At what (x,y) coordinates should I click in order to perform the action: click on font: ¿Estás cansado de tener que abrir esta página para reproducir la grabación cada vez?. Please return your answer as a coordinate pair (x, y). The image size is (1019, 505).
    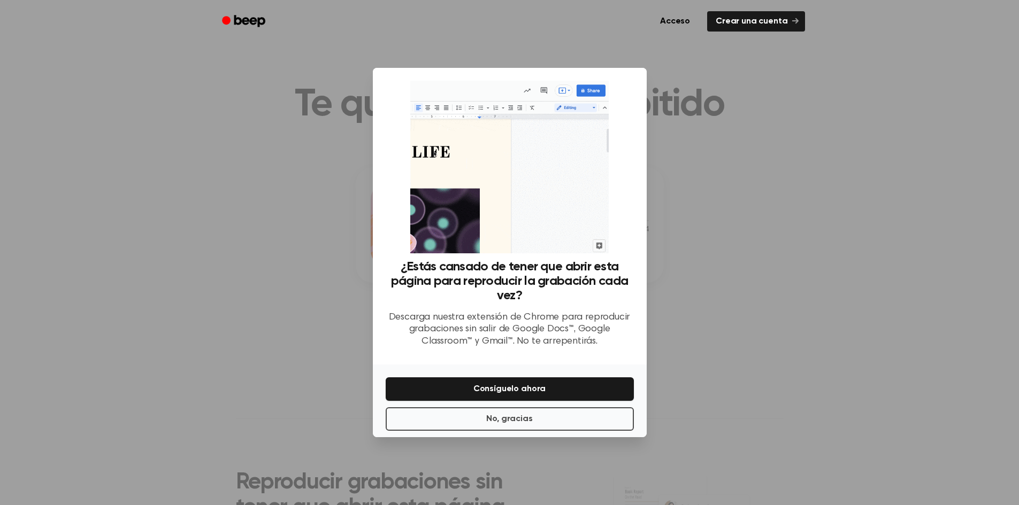
    Looking at the image, I should click on (509, 281).